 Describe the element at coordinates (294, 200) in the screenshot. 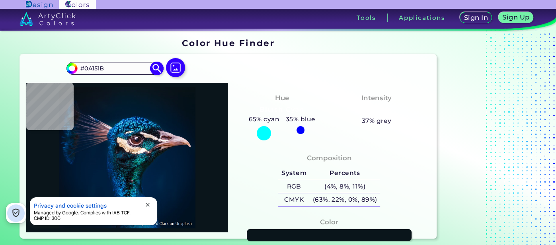

I see `h5: CMYK` at that location.